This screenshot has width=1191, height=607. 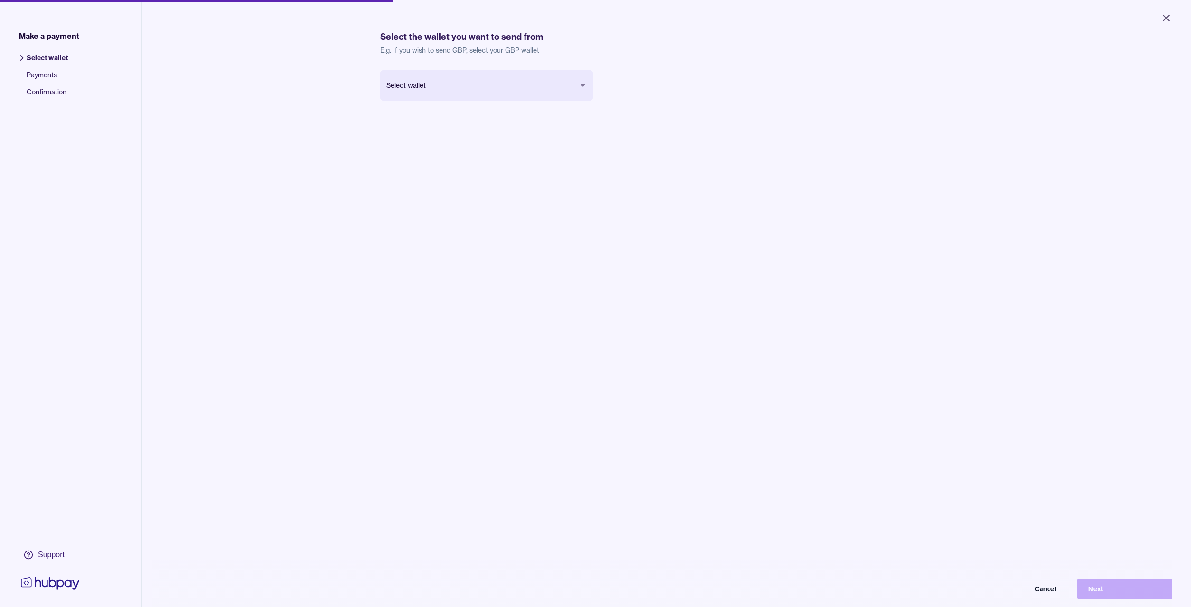 I want to click on span: Make a payment, so click(x=49, y=36).